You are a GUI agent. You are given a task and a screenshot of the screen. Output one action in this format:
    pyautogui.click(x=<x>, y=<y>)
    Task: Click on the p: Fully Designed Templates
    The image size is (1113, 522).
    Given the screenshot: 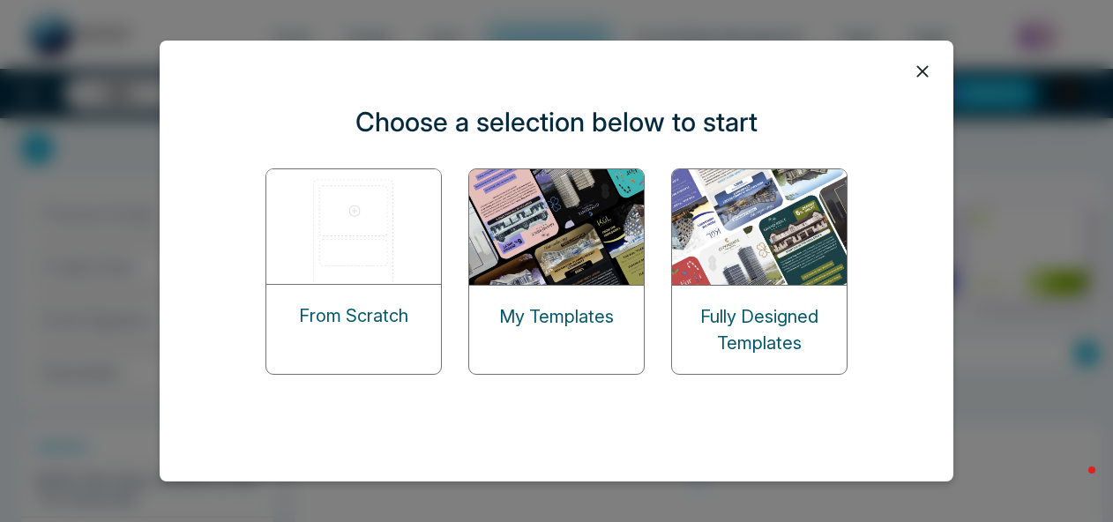 What is the action you would take?
    pyautogui.click(x=760, y=330)
    